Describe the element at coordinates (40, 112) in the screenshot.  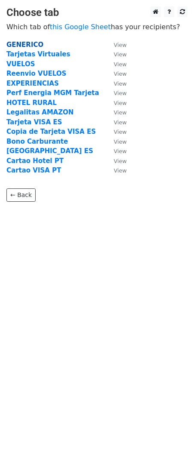
I see `strong: Legalitas AMAZON` at that location.